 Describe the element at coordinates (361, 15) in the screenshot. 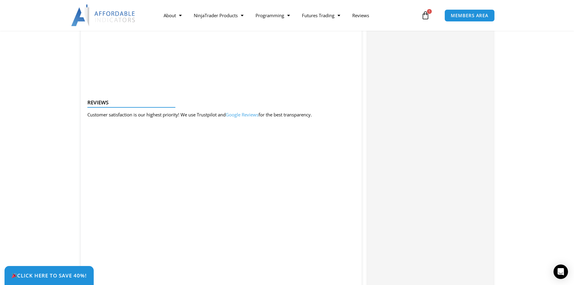

I see `a: Reviews` at that location.